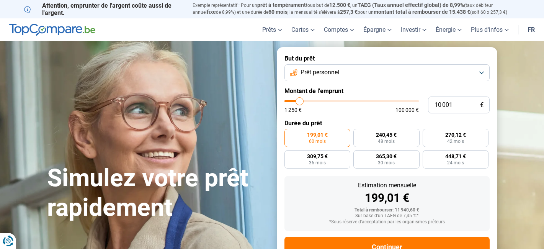 The width and height of the screenshot is (544, 249). Describe the element at coordinates (317, 156) in the screenshot. I see `span: 309,75 €` at that location.